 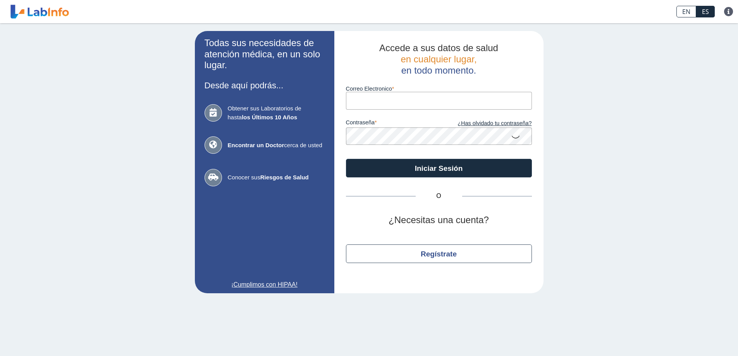 What do you see at coordinates (439, 59) in the screenshot?
I see `span: en cualquier lugar,` at bounding box center [439, 59].